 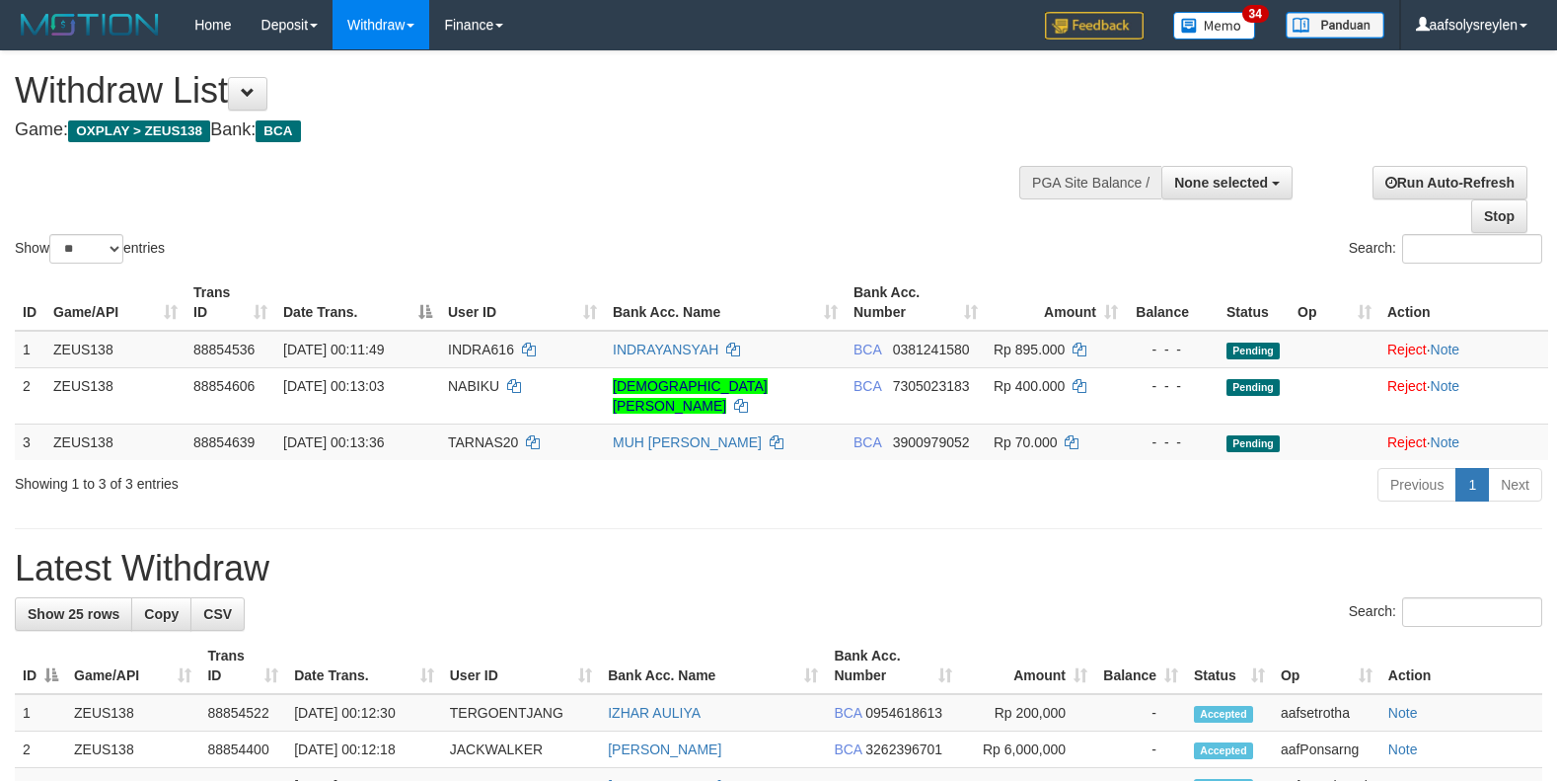 What do you see at coordinates (90, 25) in the screenshot?
I see `img: MOTION_logo.png` at bounding box center [90, 25].